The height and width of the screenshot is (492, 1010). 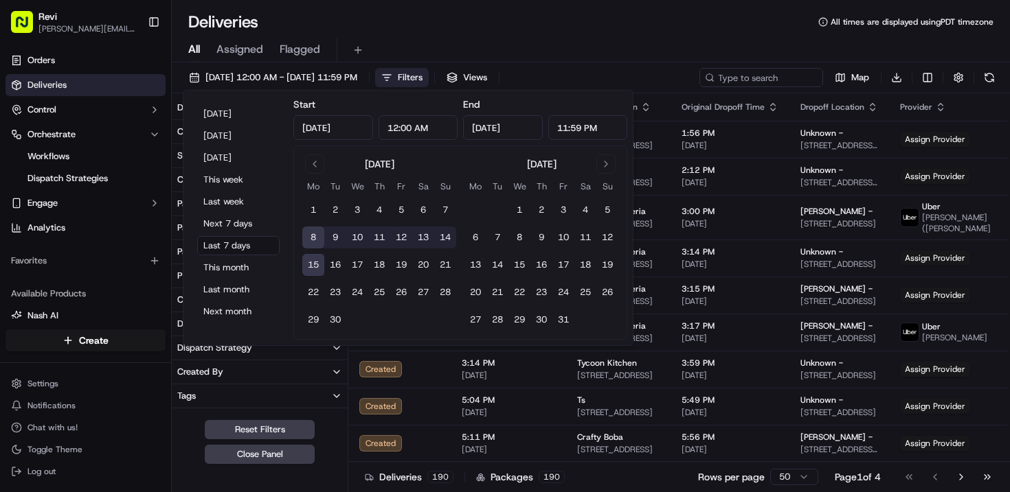 I want to click on button: Refresh, so click(x=989, y=78).